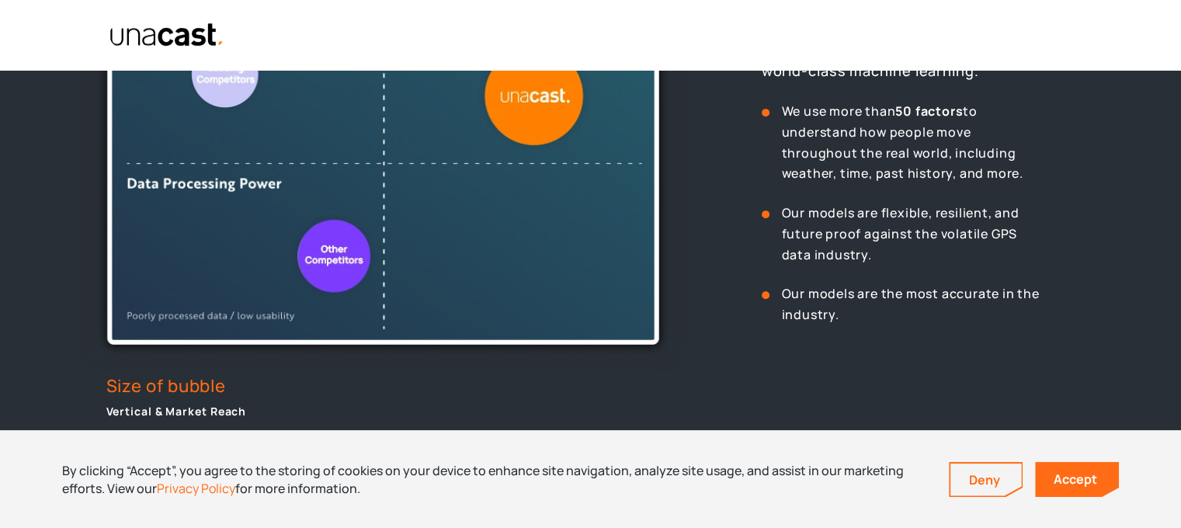  Describe the element at coordinates (1077, 479) in the screenshot. I see `a: Accept` at that location.